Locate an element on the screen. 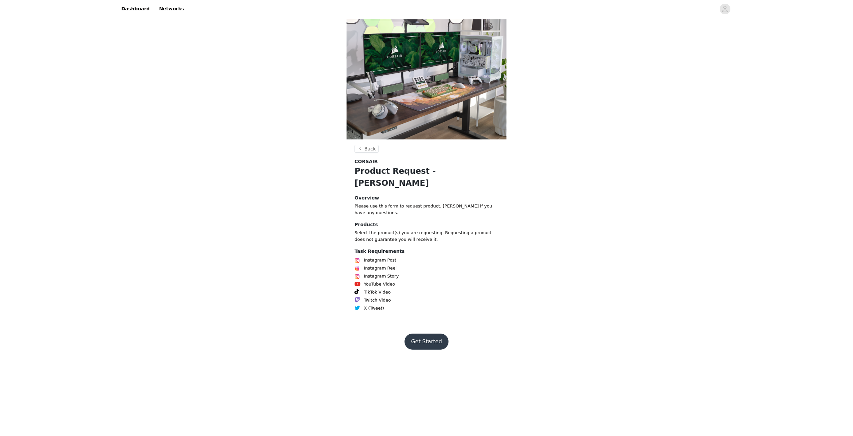 This screenshot has height=436, width=853. h4: Overview is located at coordinates (427, 198).